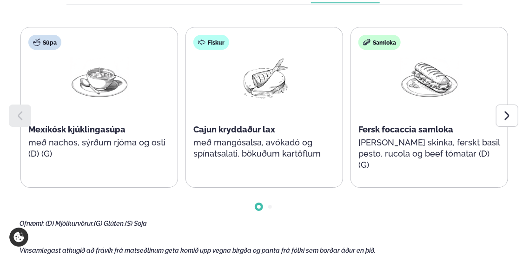 The width and height of the screenshot is (529, 256). I want to click on img: fish.svg, so click(202, 42).